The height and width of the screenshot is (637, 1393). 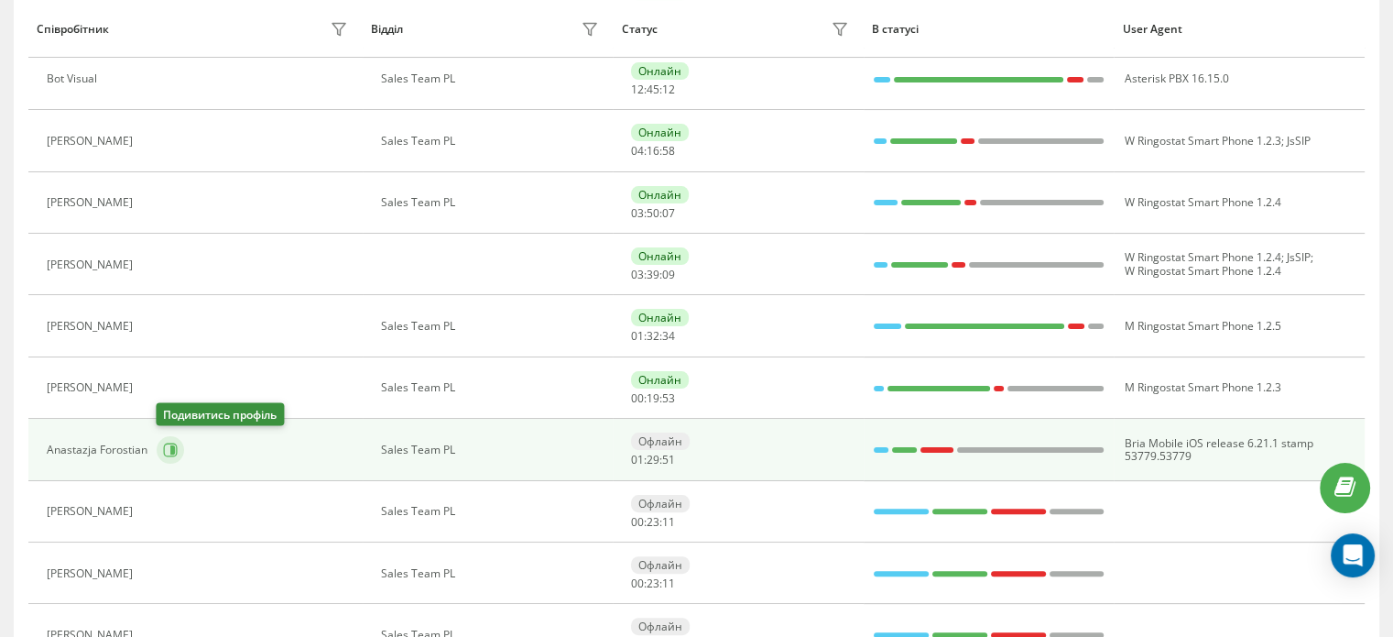 What do you see at coordinates (639, 29) in the screenshot?
I see `div: Статус` at bounding box center [639, 29].